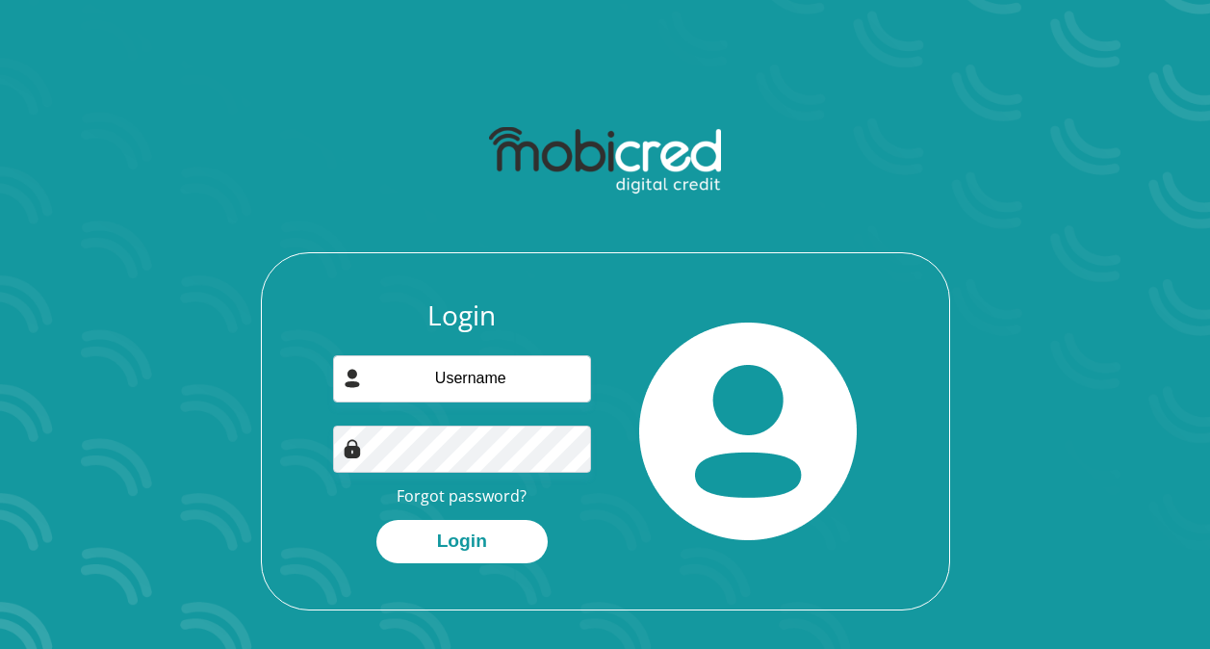  I want to click on input: Username, so click(462, 378).